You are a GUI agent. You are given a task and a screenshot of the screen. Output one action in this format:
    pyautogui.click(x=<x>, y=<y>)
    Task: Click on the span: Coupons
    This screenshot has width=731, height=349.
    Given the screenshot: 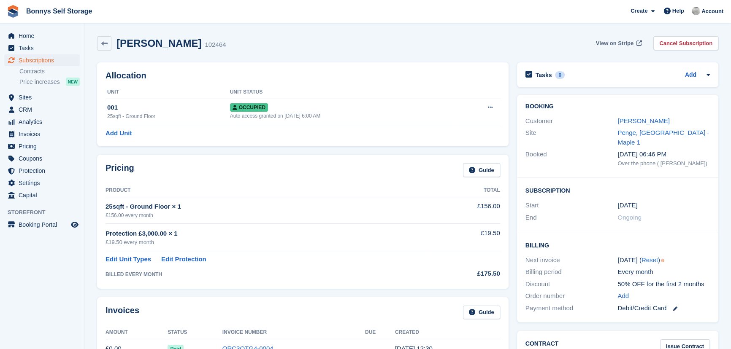 What is the action you would take?
    pyautogui.click(x=44, y=159)
    